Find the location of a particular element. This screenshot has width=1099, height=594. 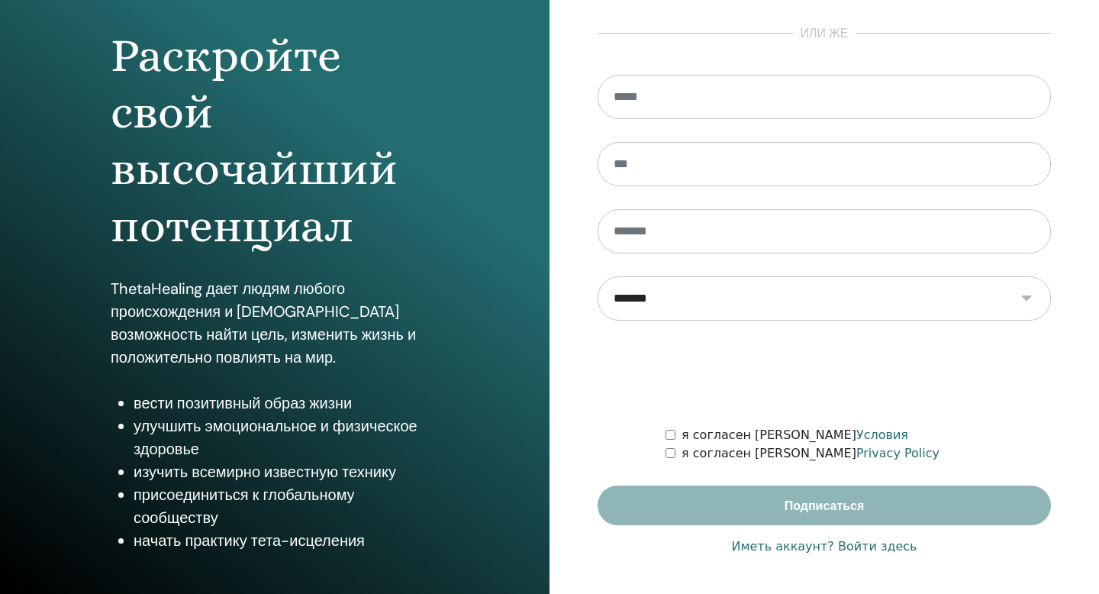

h1: Раскройте свой высочайший потенциал is located at coordinates (275, 141).